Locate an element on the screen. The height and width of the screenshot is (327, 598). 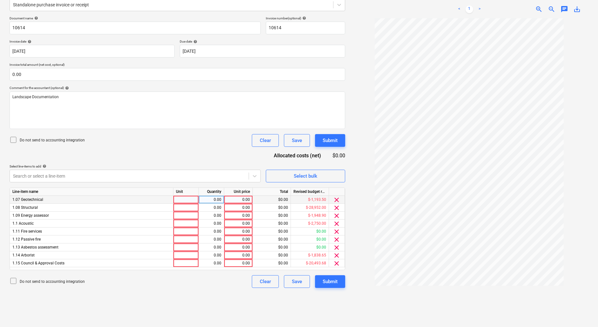
input: Invoice total amount (net cost, optional) is located at coordinates (177, 74).